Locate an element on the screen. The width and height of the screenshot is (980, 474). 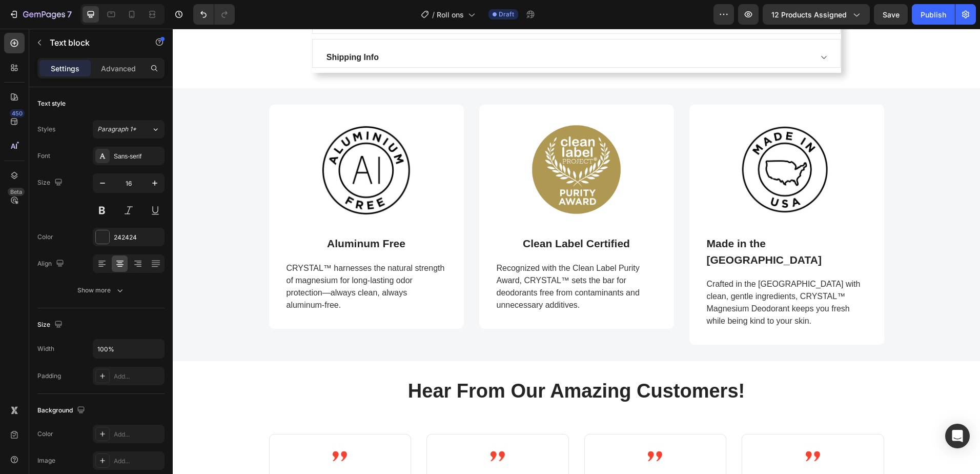
button: 7 is located at coordinates (40, 14).